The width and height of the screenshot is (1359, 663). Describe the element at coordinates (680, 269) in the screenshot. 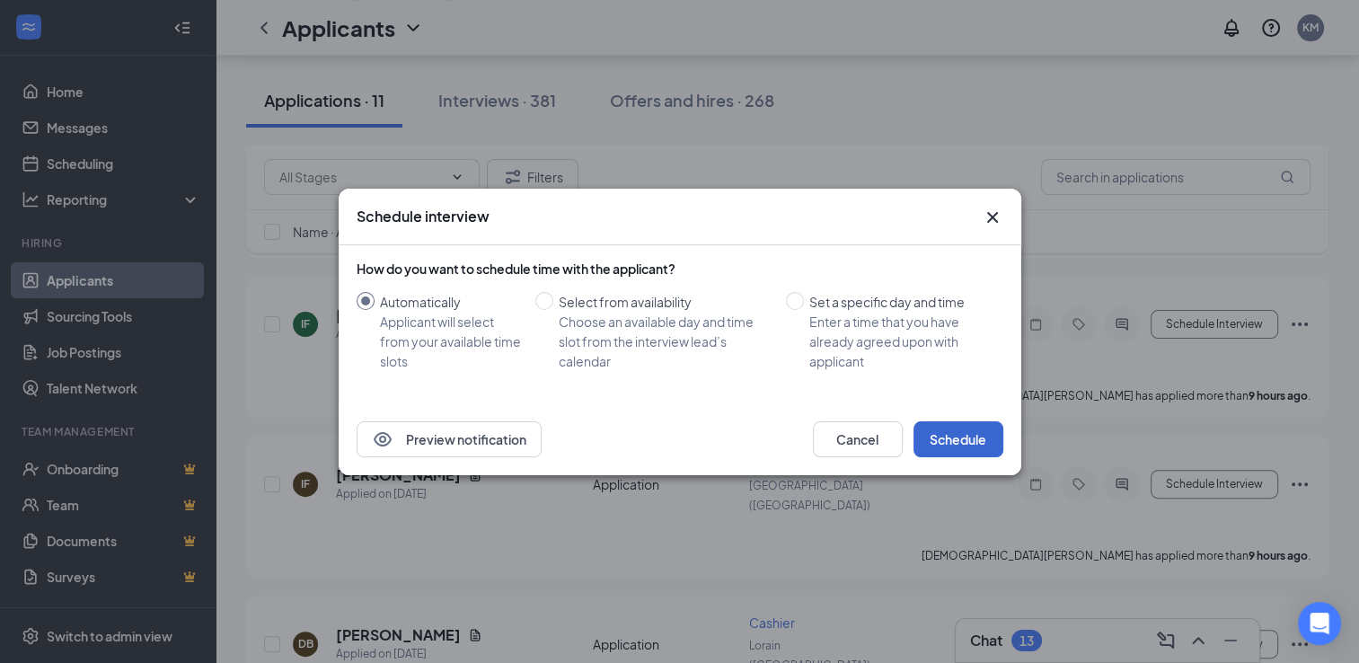

I see `div: How do you want to schedule time with the applicant?` at that location.